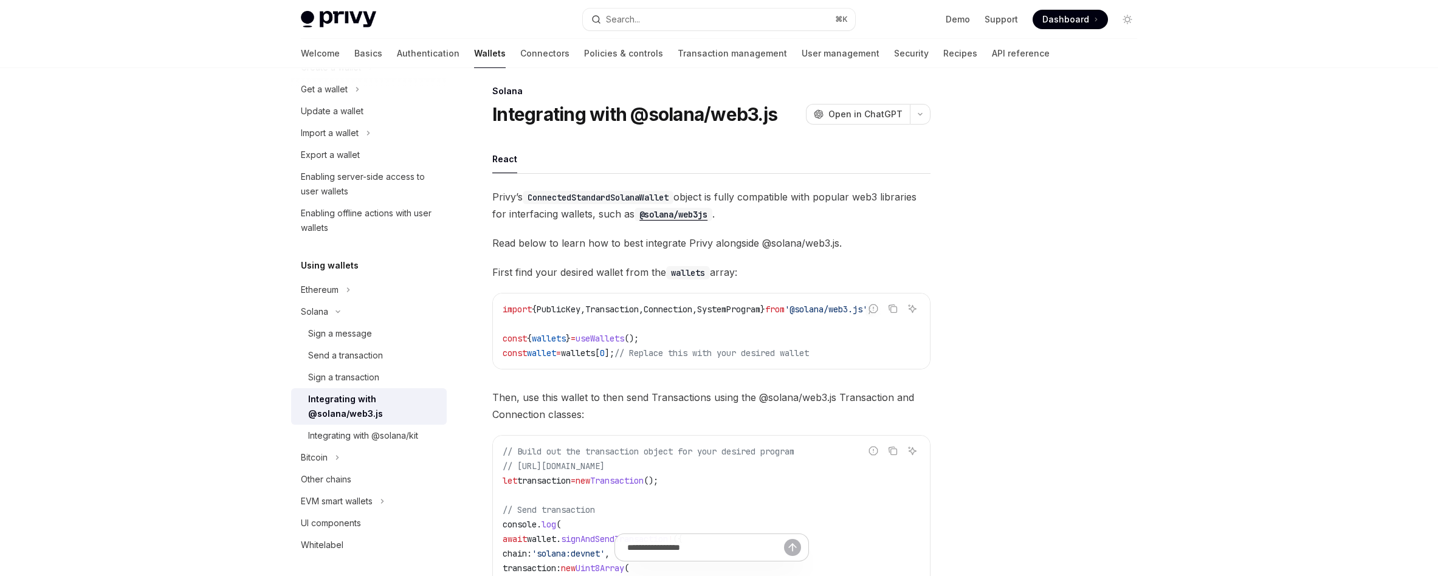 Image resolution: width=1438 pixels, height=576 pixels. Describe the element at coordinates (711, 272) in the screenshot. I see `span: First find your desired wallet from the array:` at that location.